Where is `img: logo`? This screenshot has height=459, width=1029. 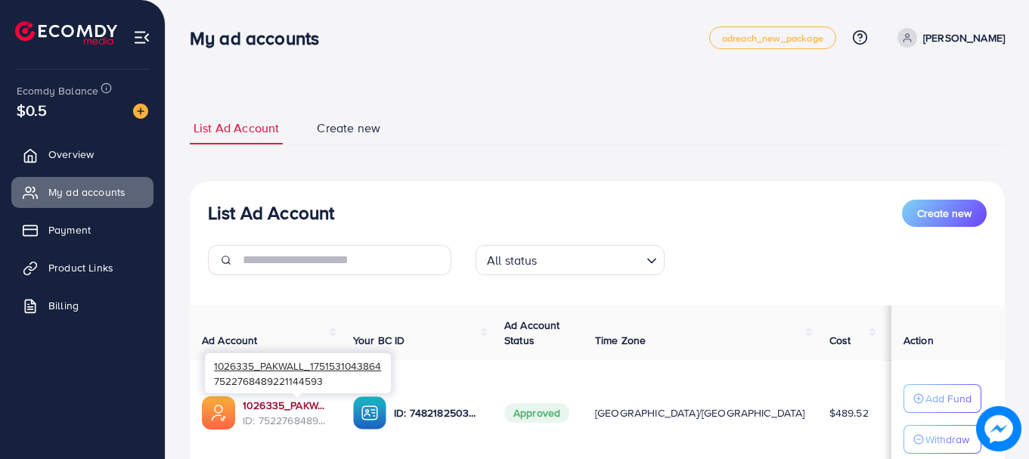
img: logo is located at coordinates (66, 33).